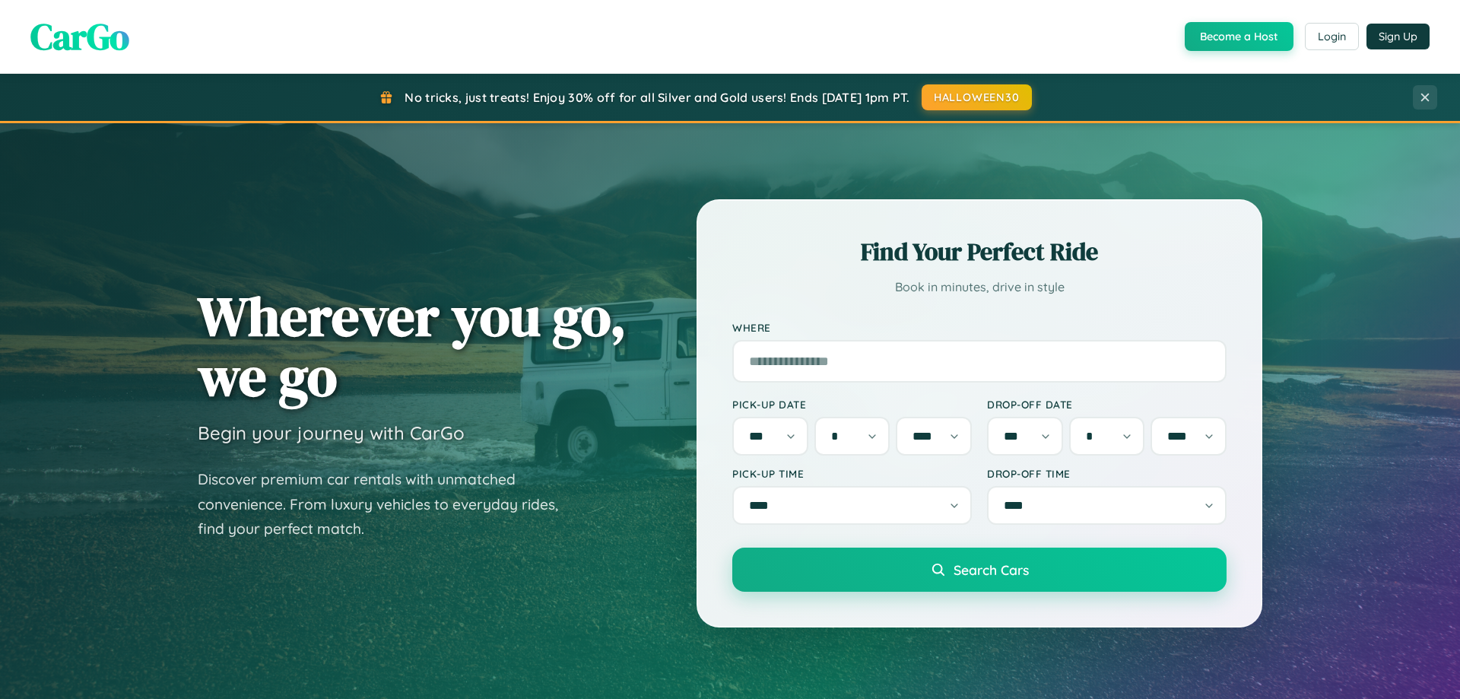 Image resolution: width=1460 pixels, height=699 pixels. What do you see at coordinates (1106, 473) in the screenshot?
I see `label: Drop-off Time` at bounding box center [1106, 473].